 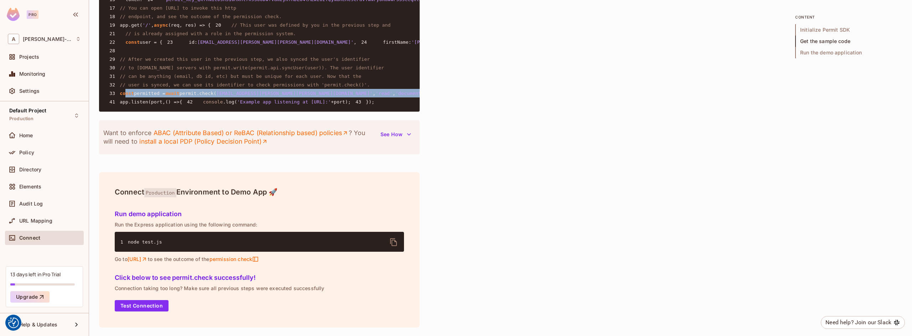 What do you see at coordinates (36, 221) in the screenshot?
I see `span: URL Mapping` at bounding box center [36, 221].